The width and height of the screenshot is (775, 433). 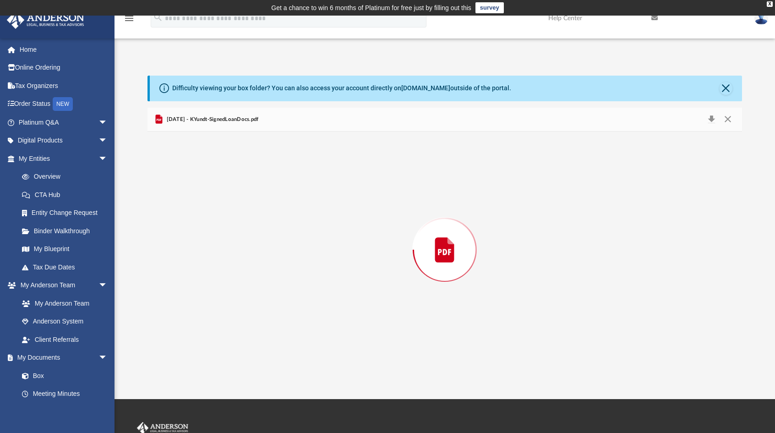 What do you see at coordinates (711, 120) in the screenshot?
I see `button: Download` at bounding box center [711, 120].